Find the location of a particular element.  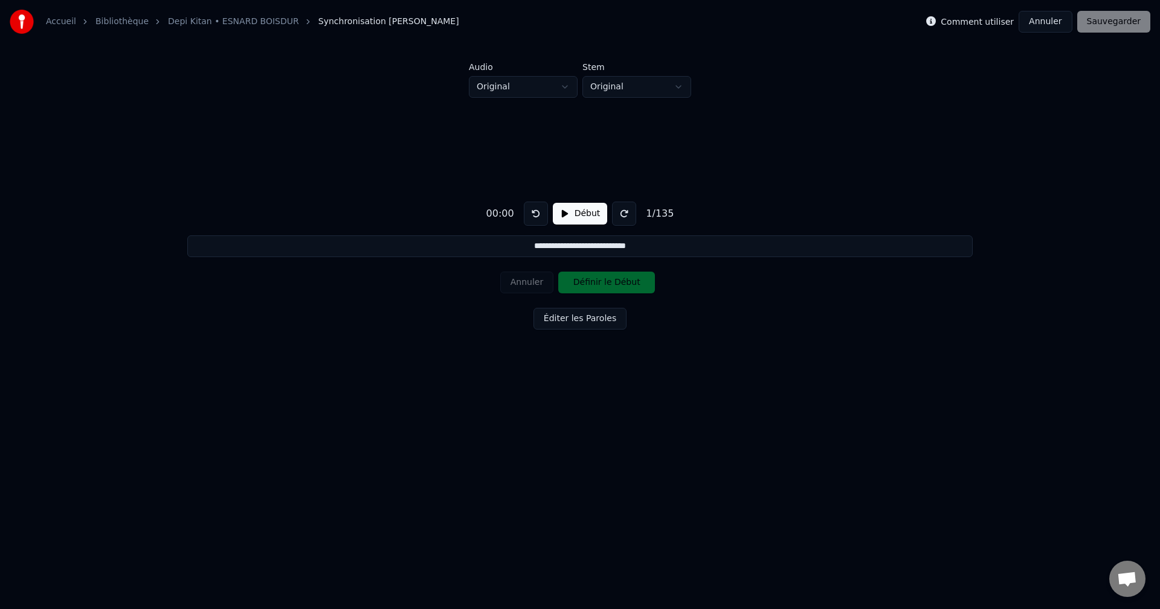

div: 00:00 is located at coordinates (500, 214).